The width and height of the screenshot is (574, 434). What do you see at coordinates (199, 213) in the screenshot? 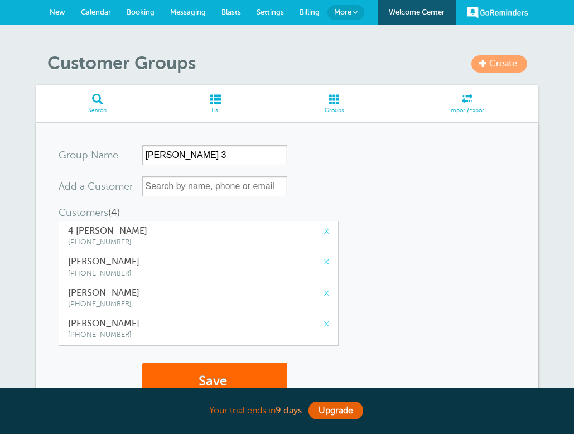
I see `label: Customers` at bounding box center [199, 213].